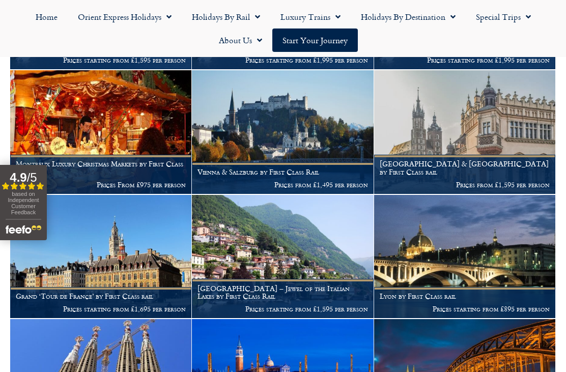 Image resolution: width=566 pixels, height=372 pixels. Describe the element at coordinates (101, 296) in the screenshot. I see `h1: Grand ‘Tour de France’ by First Class rail` at that location.